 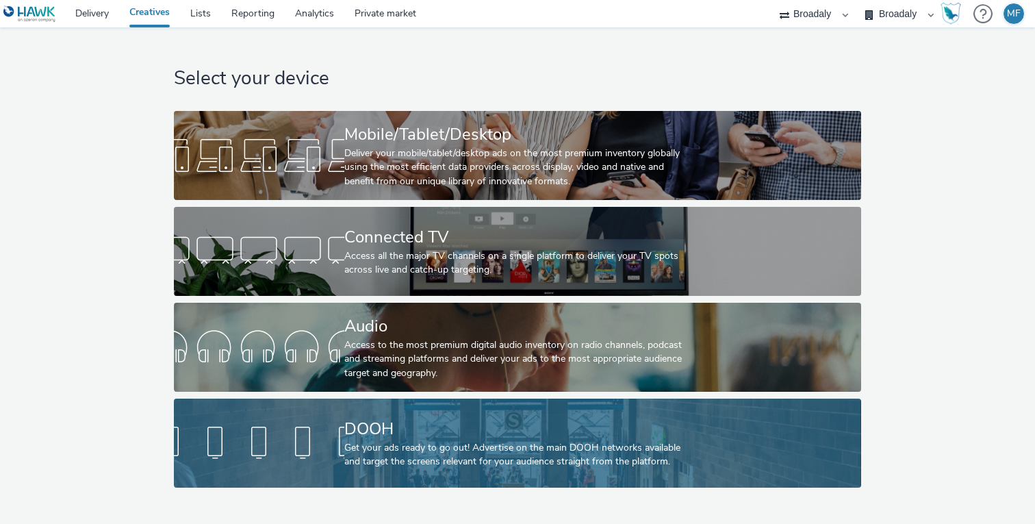 I want to click on div: Audio, so click(x=515, y=326).